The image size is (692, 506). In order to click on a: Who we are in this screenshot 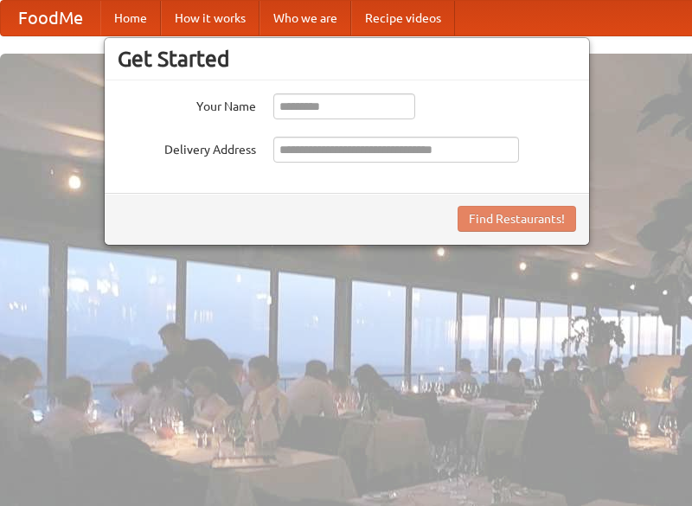, I will do `click(305, 18)`.